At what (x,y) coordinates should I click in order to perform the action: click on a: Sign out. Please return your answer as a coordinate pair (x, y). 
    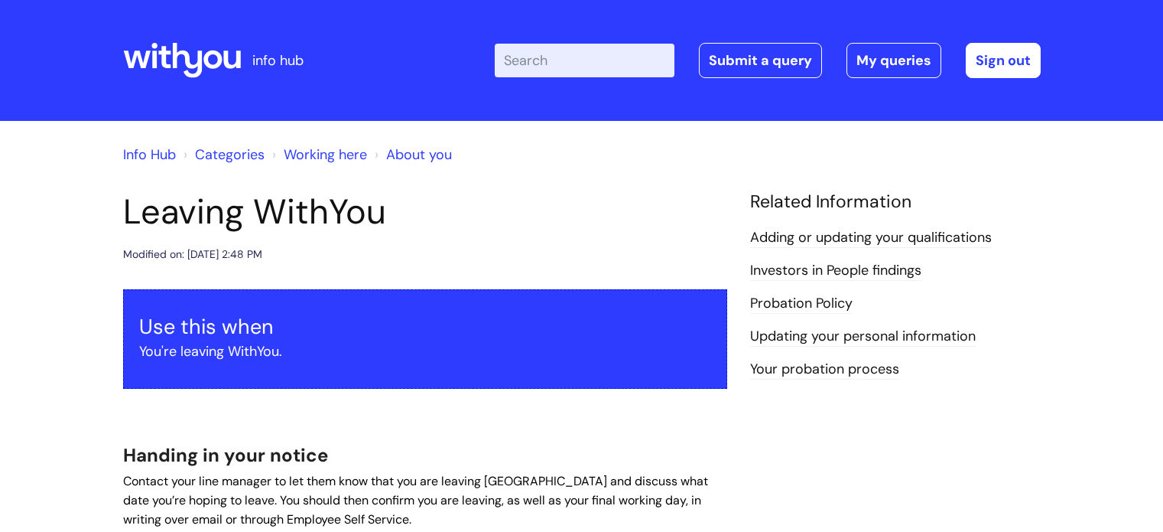
    Looking at the image, I should click on (1003, 60).